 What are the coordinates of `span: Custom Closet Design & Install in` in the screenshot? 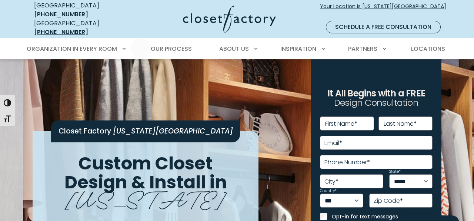 It's located at (145, 173).